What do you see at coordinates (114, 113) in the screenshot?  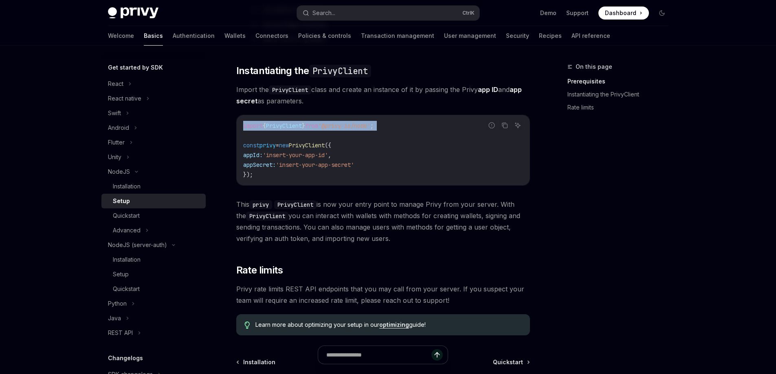 I see `div: Swift` at bounding box center [114, 113].